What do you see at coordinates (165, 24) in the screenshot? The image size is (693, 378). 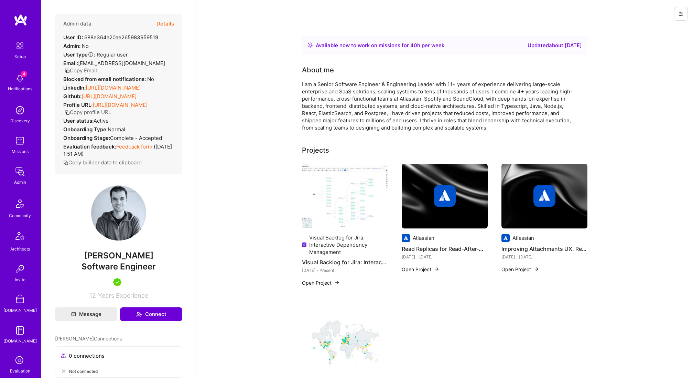 I see `button: Details` at bounding box center [165, 24].